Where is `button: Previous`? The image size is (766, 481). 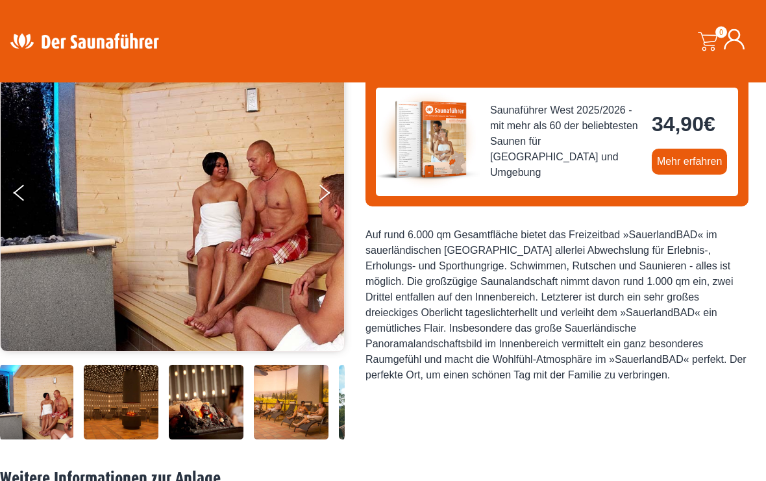
button: Previous is located at coordinates (30, 196).